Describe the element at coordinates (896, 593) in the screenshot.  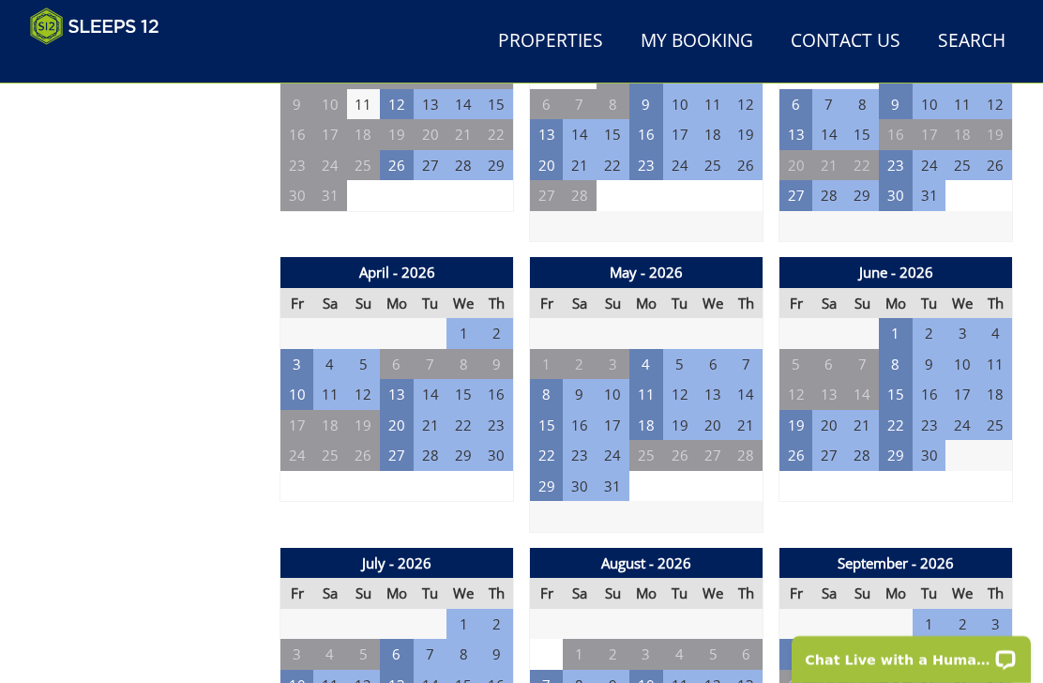
I see `th: Mo` at that location.